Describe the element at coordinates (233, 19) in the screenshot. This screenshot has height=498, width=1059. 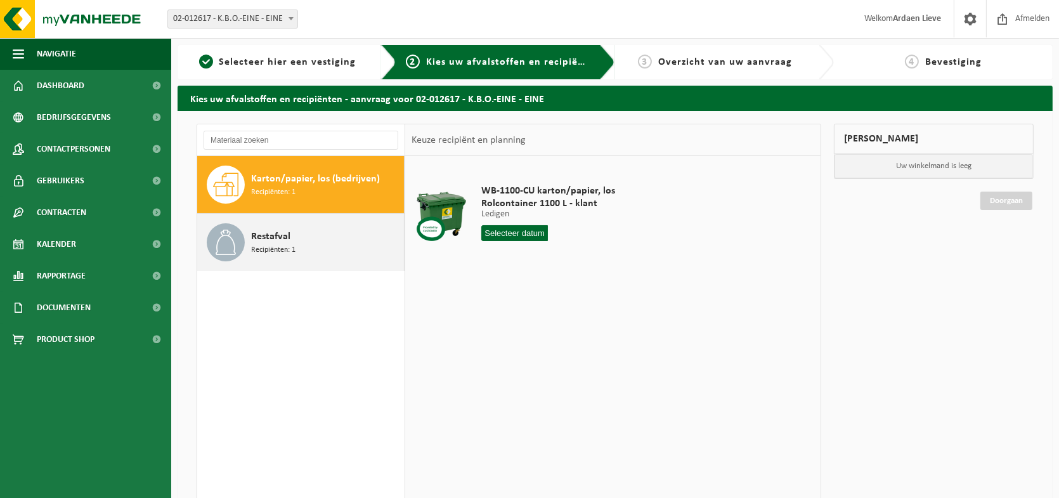
I see `span: 02-012617 - K.B.O.-EINE - EINE` at that location.